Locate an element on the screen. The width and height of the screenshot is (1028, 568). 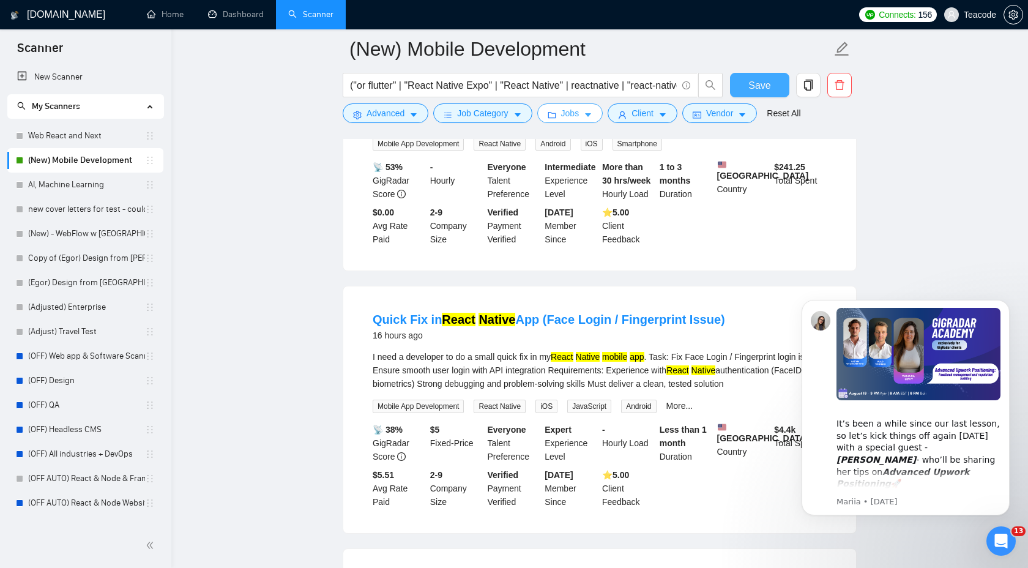
div: Payment Verified is located at coordinates (514, 488).